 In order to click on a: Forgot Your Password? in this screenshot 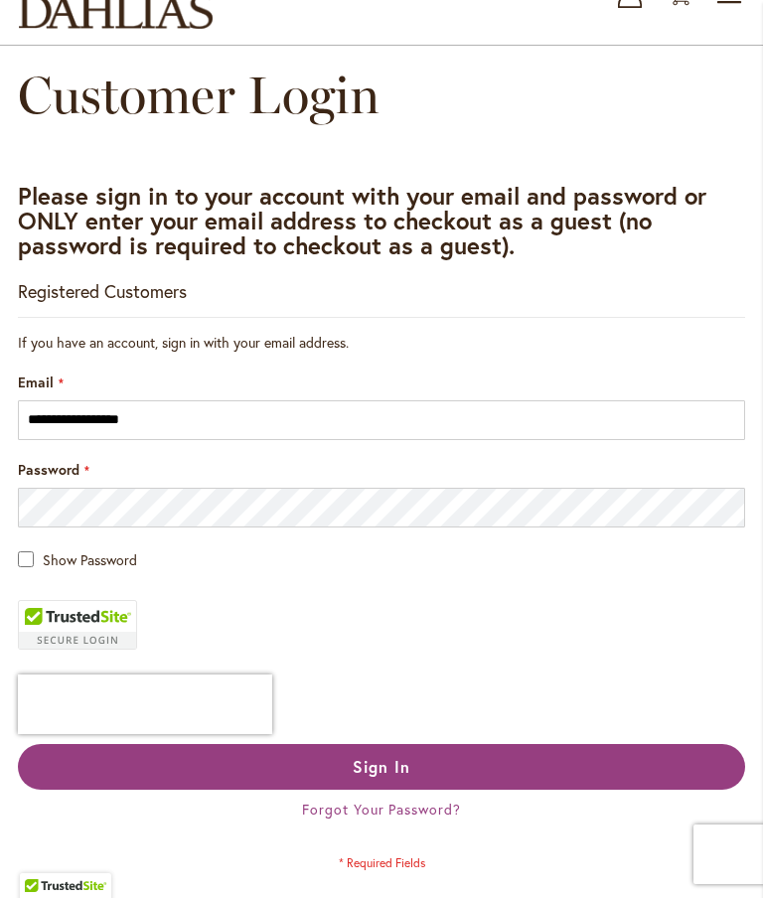, I will do `click(381, 809)`.